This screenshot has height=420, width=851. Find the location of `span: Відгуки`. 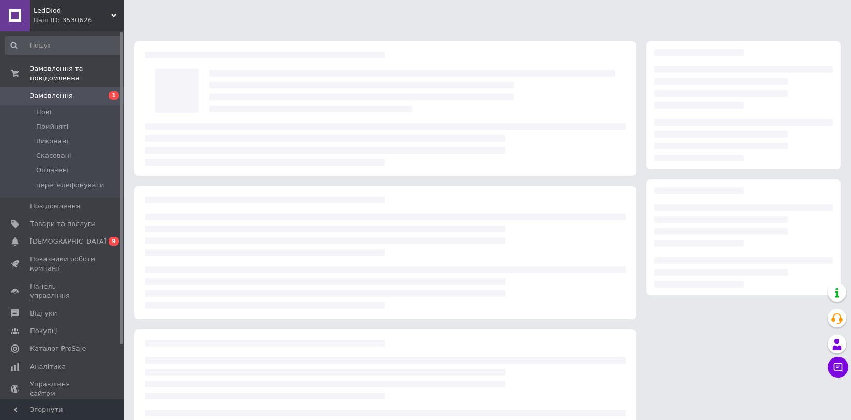

span: Відгуки is located at coordinates (43, 313).